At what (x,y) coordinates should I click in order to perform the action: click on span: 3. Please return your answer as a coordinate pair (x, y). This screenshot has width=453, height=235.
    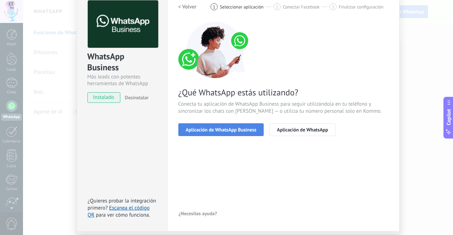
    Looking at the image, I should click on (333, 7).